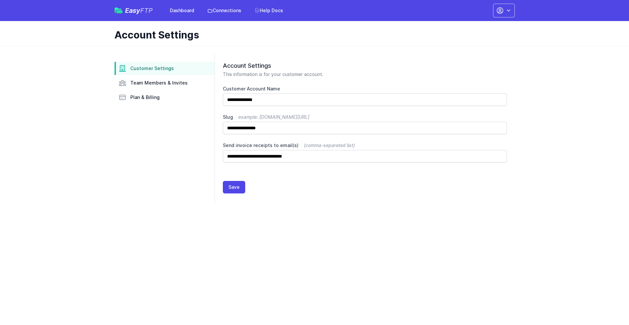  Describe the element at coordinates (364, 117) in the screenshot. I see `label: Slug` at that location.